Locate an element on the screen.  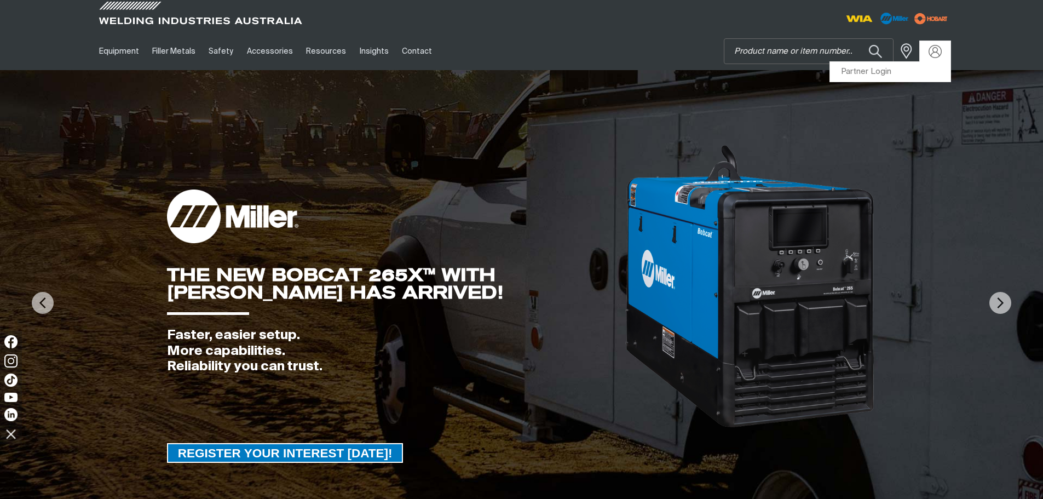
a: Resources is located at coordinates (326, 51).